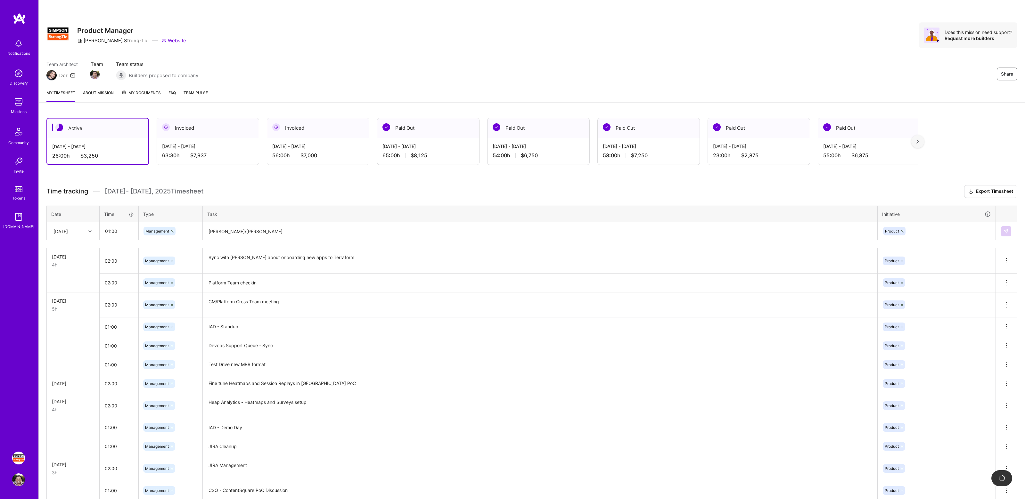 The image size is (1025, 499). Describe the element at coordinates (196, 96) in the screenshot. I see `a: Team Pulse` at that location.